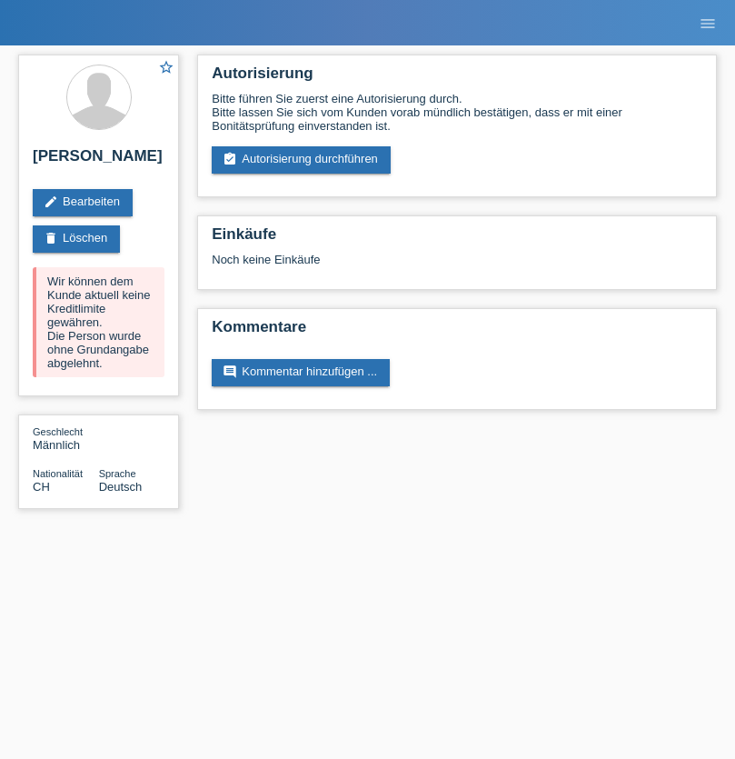 This screenshot has height=759, width=735. What do you see at coordinates (83, 203) in the screenshot?
I see `a: editBearbeiten` at bounding box center [83, 203].